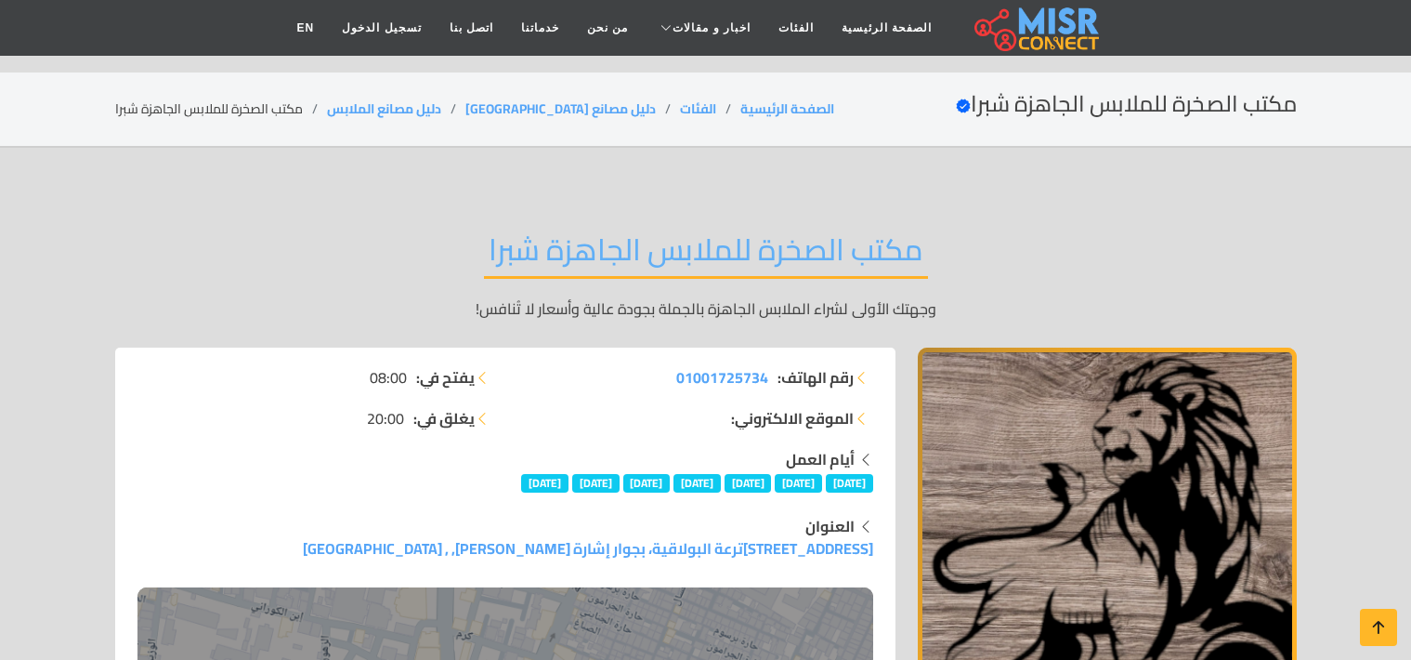 The image size is (1411, 660). I want to click on a: 01001725734, so click(722, 377).